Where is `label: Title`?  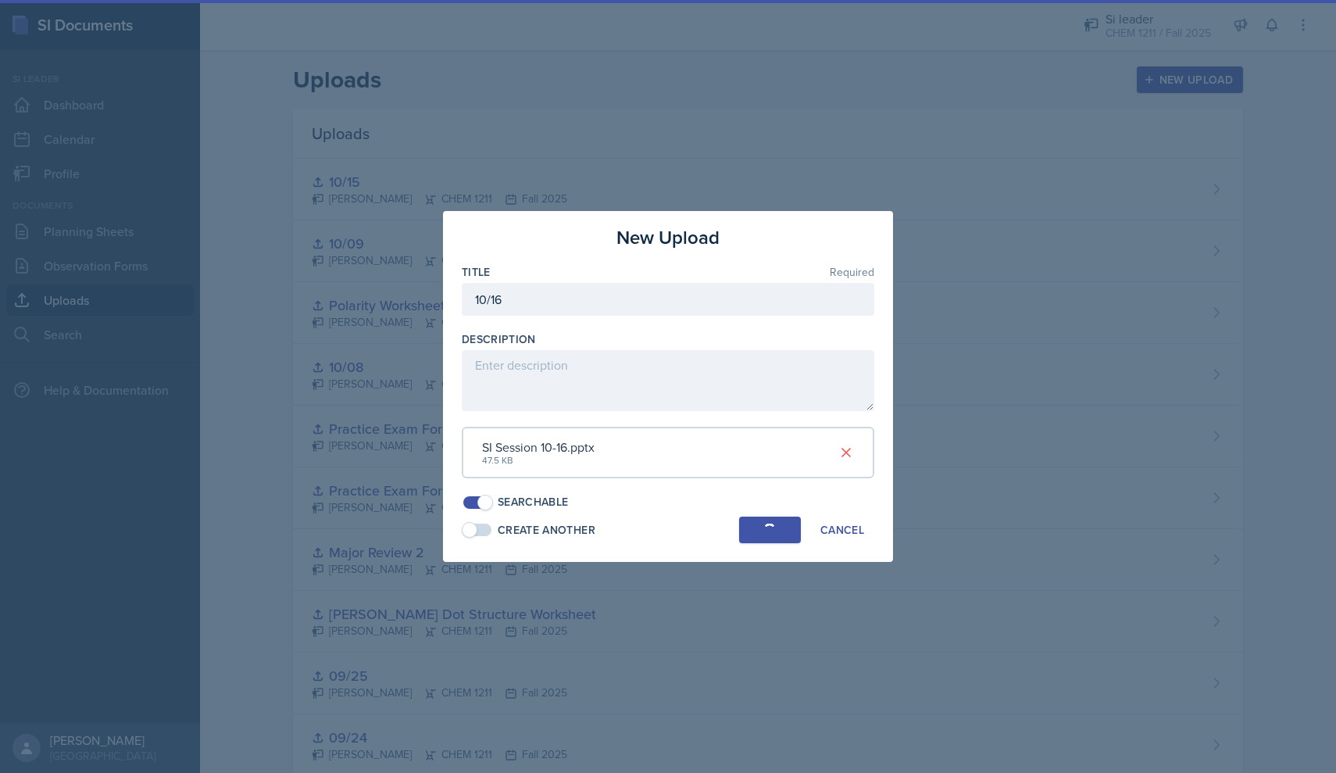 label: Title is located at coordinates (476, 272).